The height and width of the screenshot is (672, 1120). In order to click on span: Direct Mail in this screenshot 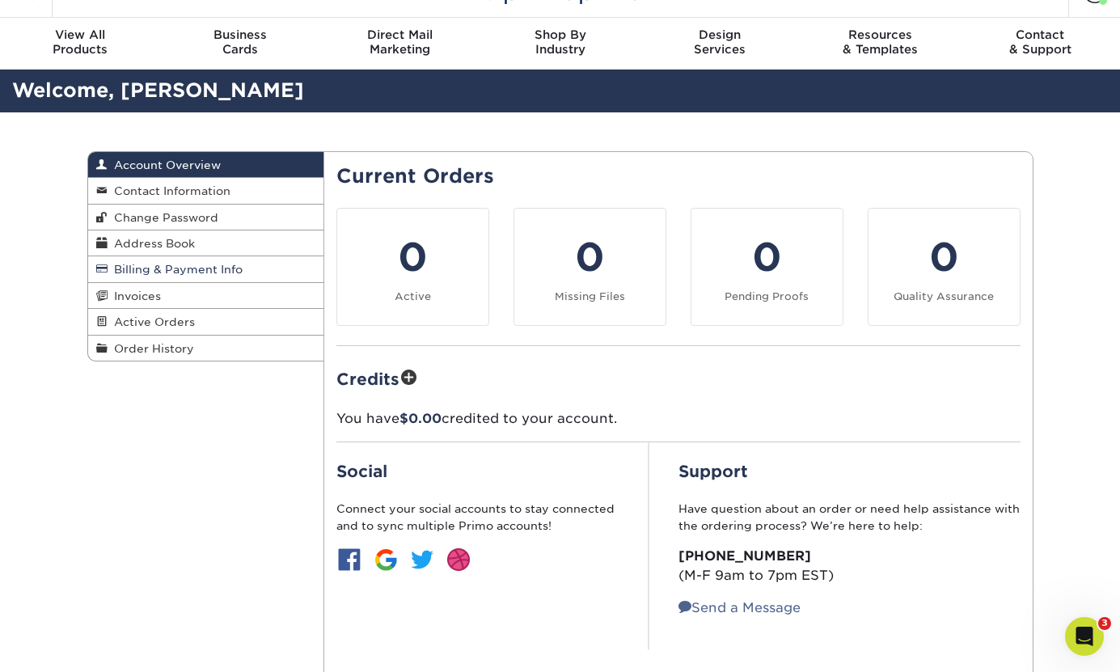, I will do `click(400, 35)`.